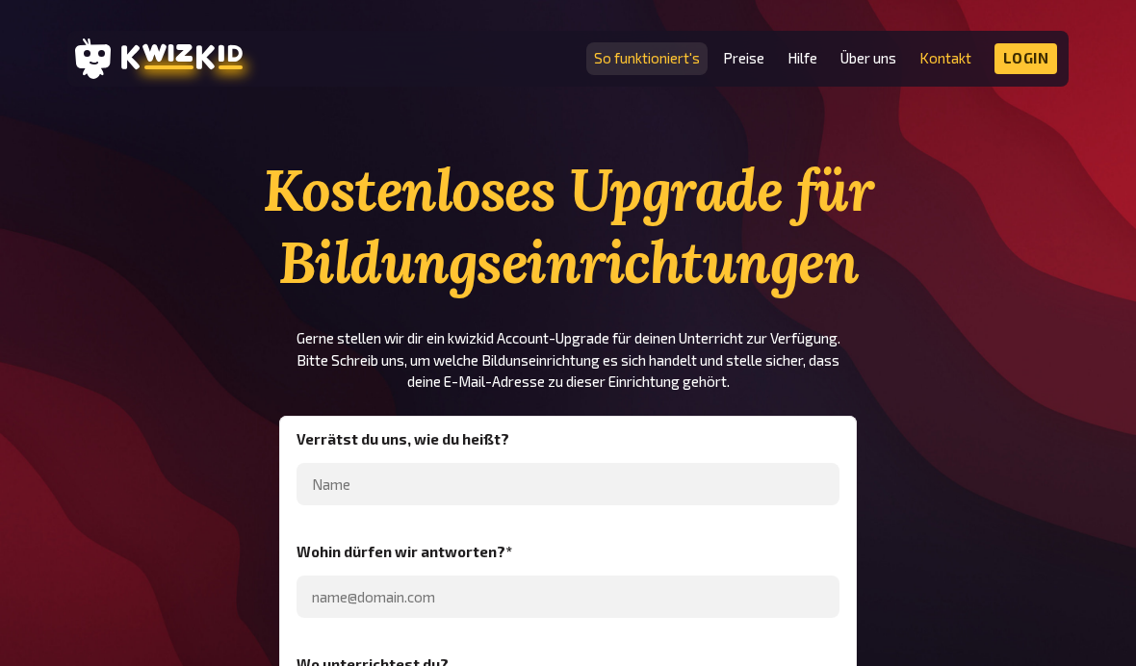  Describe the element at coordinates (568, 597) in the screenshot. I see `input: name@domain.com` at that location.